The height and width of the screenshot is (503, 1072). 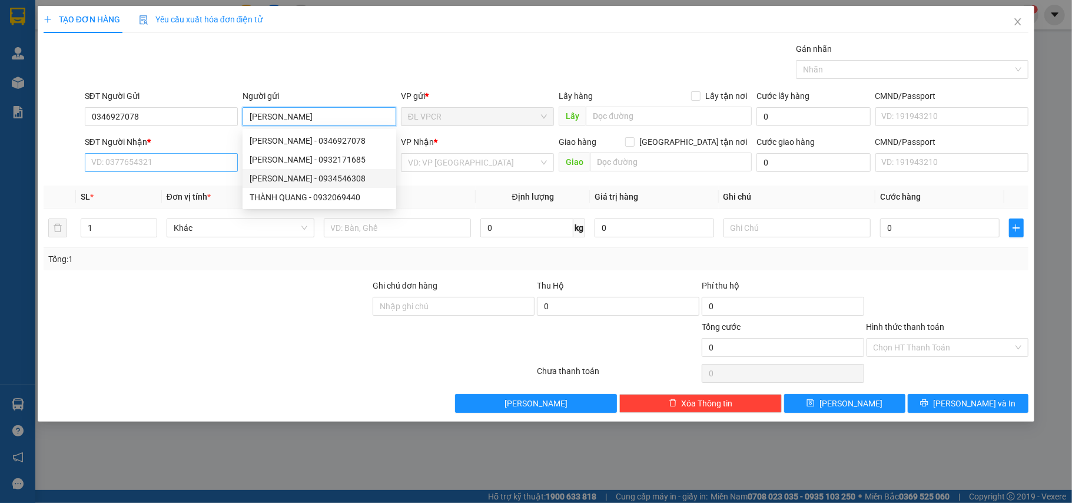 I want to click on span: Cước hàng, so click(x=900, y=197).